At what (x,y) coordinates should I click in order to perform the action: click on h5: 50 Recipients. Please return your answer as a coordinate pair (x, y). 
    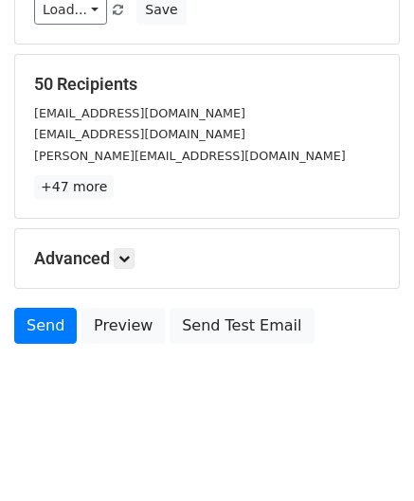
    Looking at the image, I should click on (207, 84).